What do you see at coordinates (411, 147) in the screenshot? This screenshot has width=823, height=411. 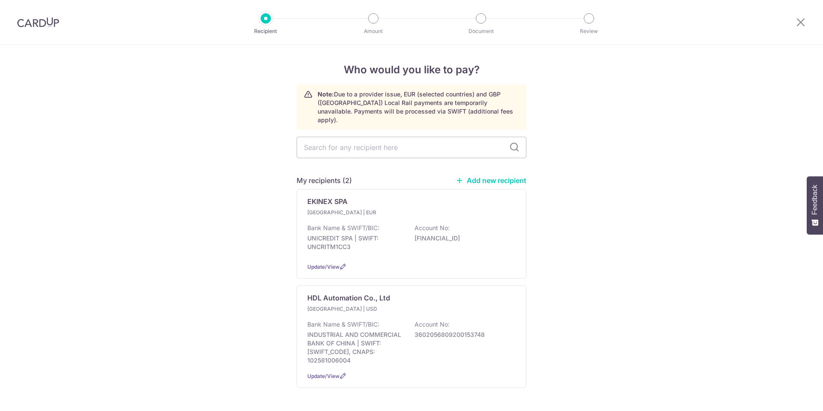 I see `input: Search for any recipient here` at bounding box center [411, 147].